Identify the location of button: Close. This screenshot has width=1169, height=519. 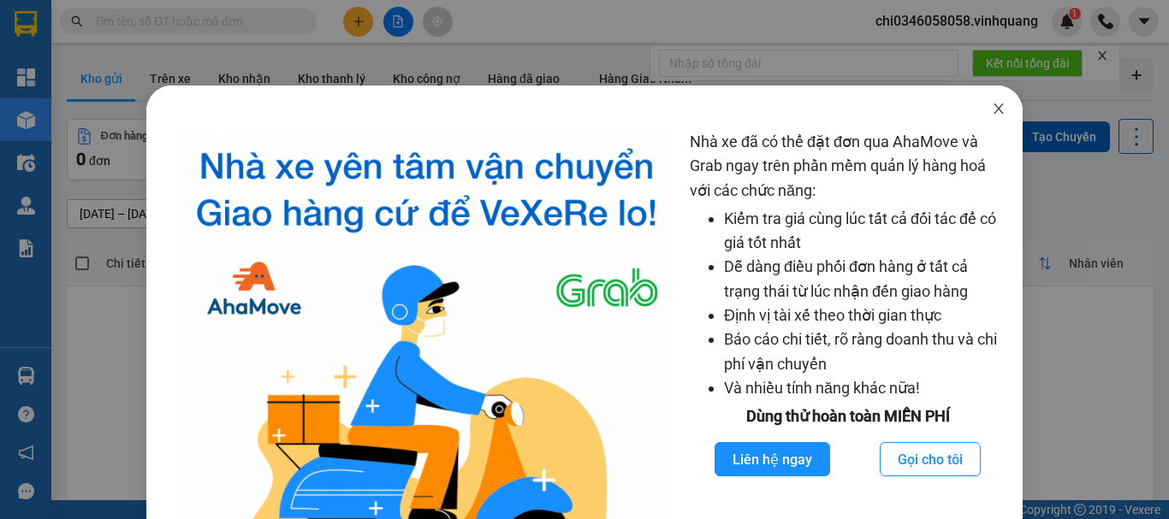
(999, 110).